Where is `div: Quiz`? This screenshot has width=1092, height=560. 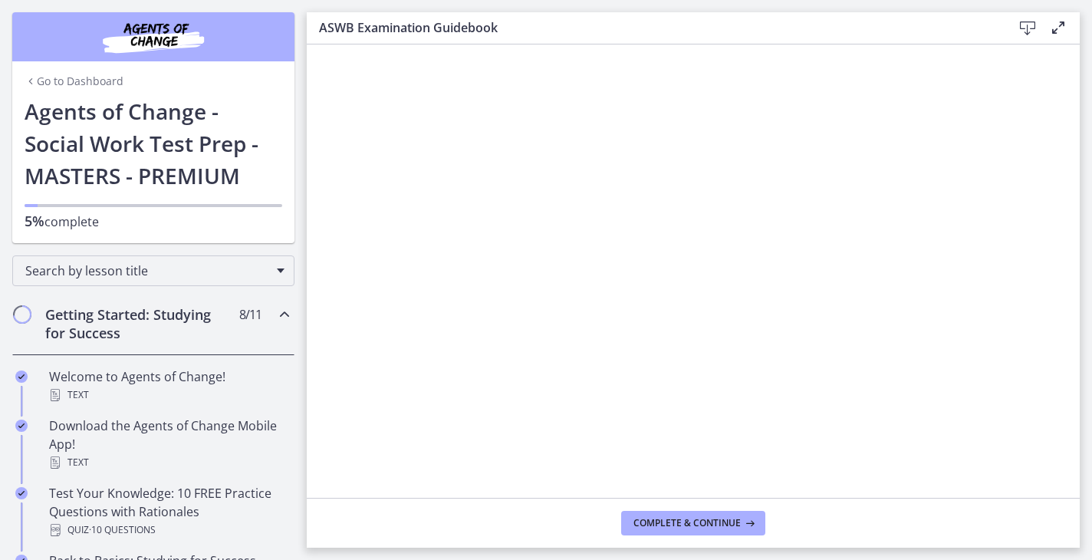 div: Quiz is located at coordinates (169, 530).